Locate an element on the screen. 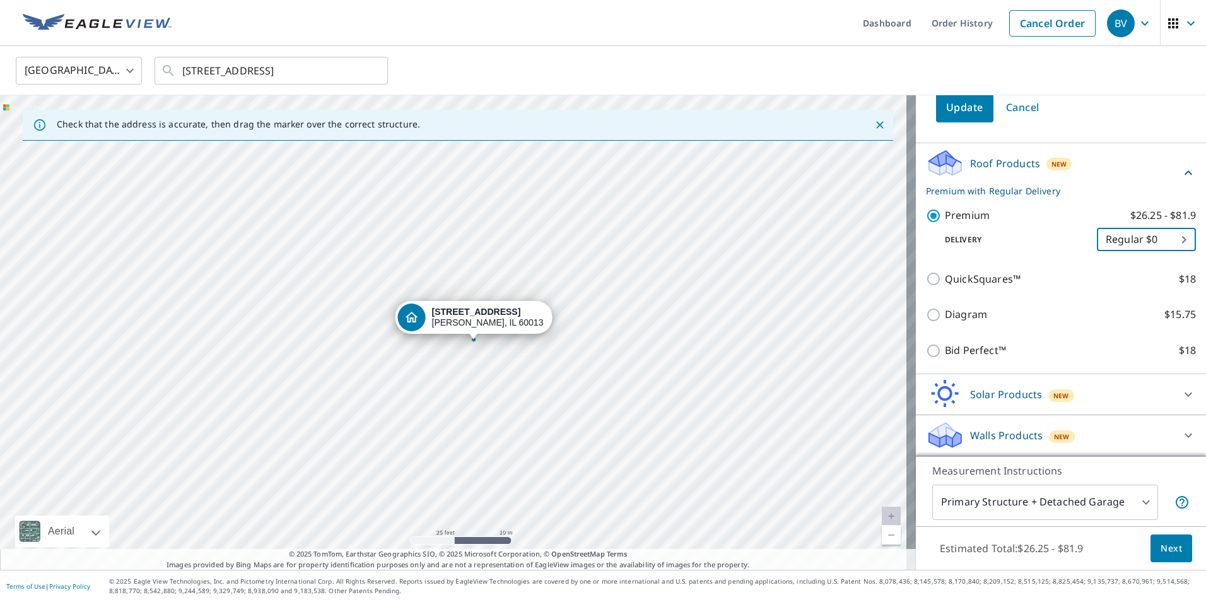  button: Close is located at coordinates (880, 125).